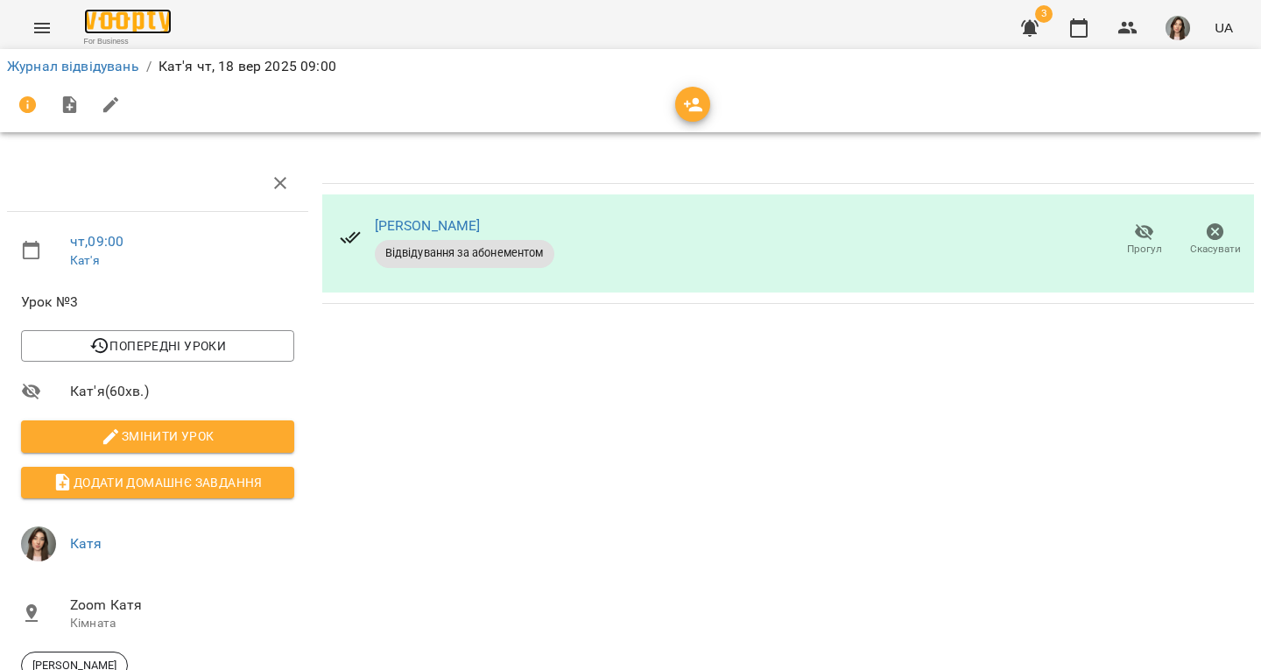 The image size is (1261, 670). Describe the element at coordinates (86, 543) in the screenshot. I see `a: Катя` at that location.